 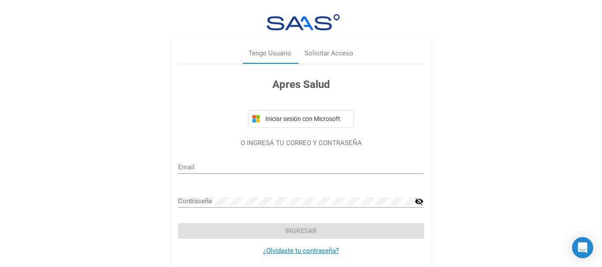 What do you see at coordinates (270, 53) in the screenshot?
I see `div: Tengo Usuario` at bounding box center [270, 53].